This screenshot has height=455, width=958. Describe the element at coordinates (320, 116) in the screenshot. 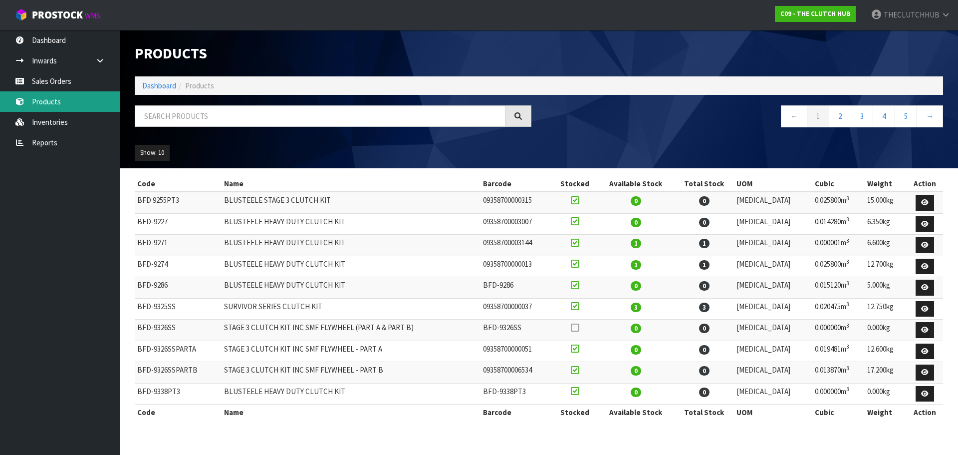

I see `input: Search products` at that location.